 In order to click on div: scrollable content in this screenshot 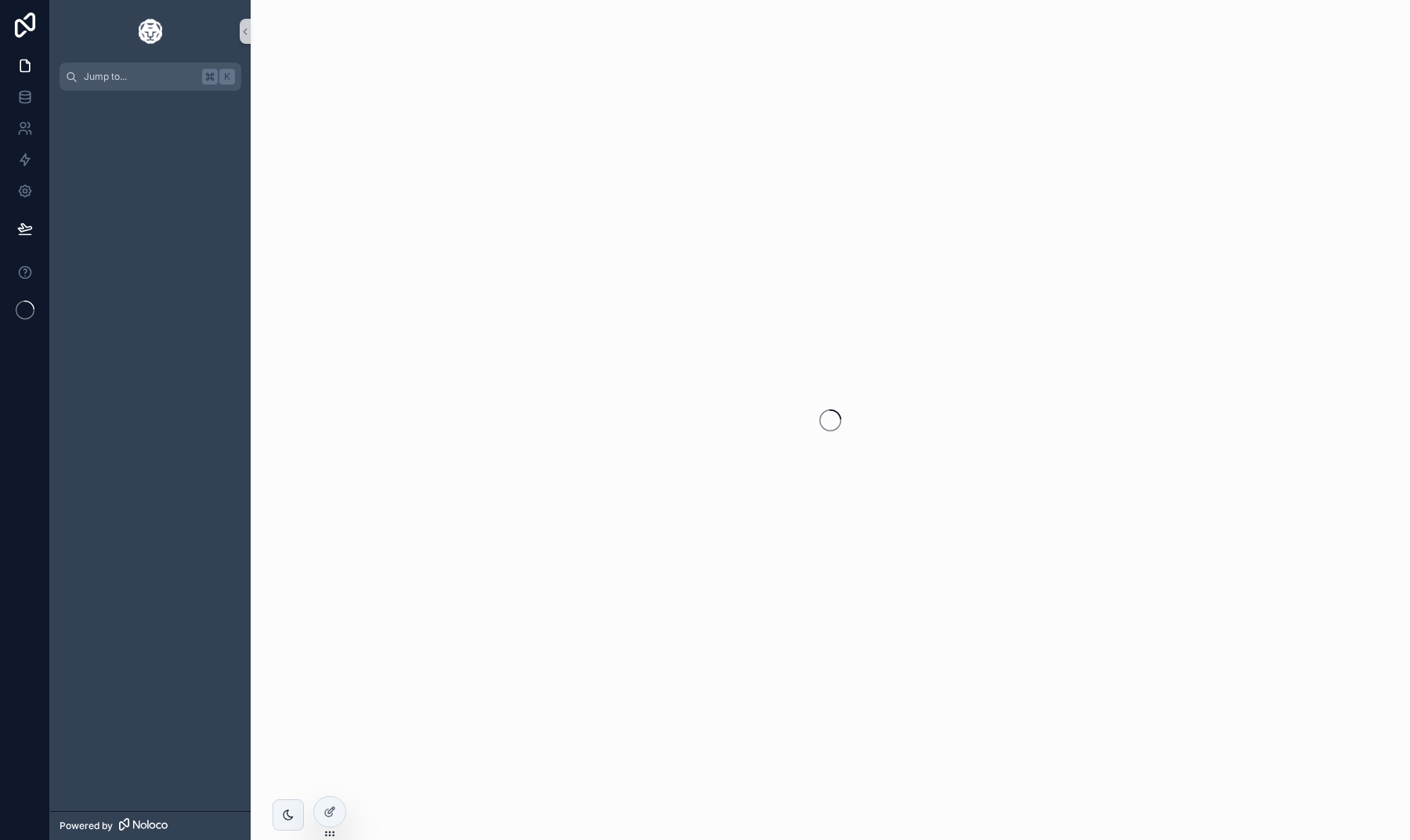, I will do `click(150, 105)`.